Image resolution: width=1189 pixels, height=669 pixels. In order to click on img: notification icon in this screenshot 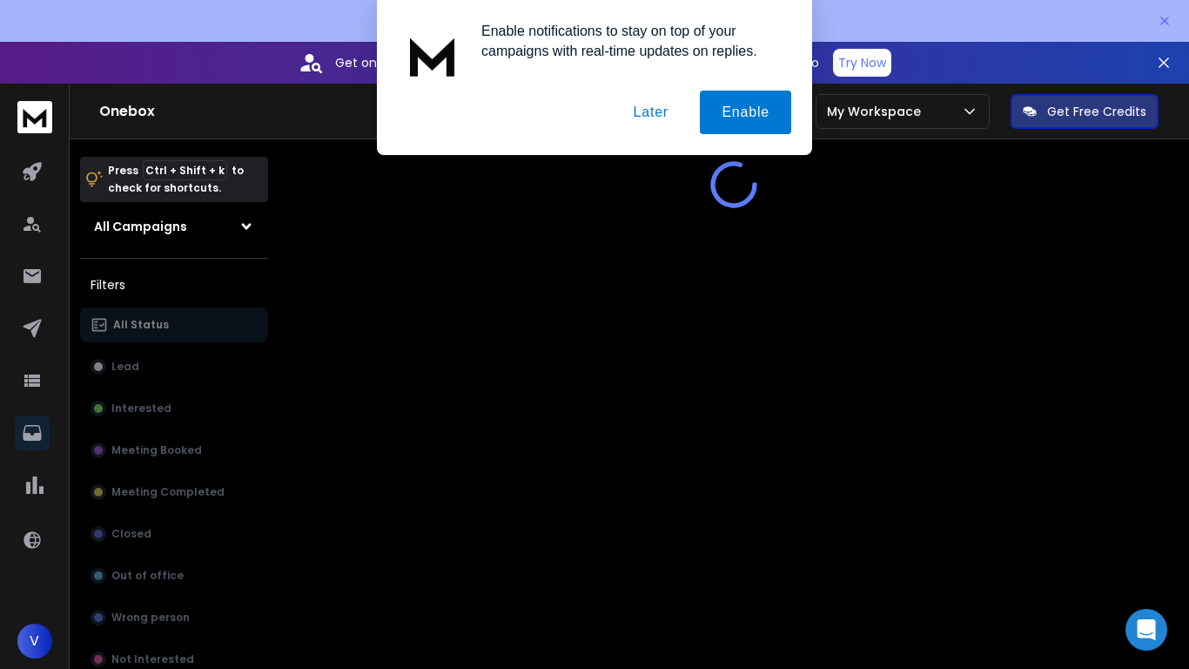, I will do `click(433, 56)`.